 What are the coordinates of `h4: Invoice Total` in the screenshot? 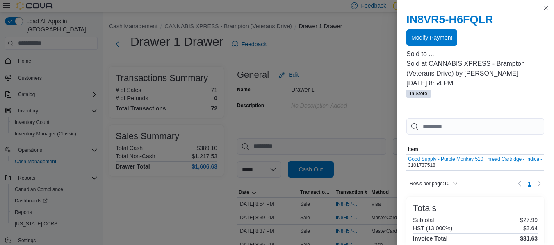 It's located at (430, 239).